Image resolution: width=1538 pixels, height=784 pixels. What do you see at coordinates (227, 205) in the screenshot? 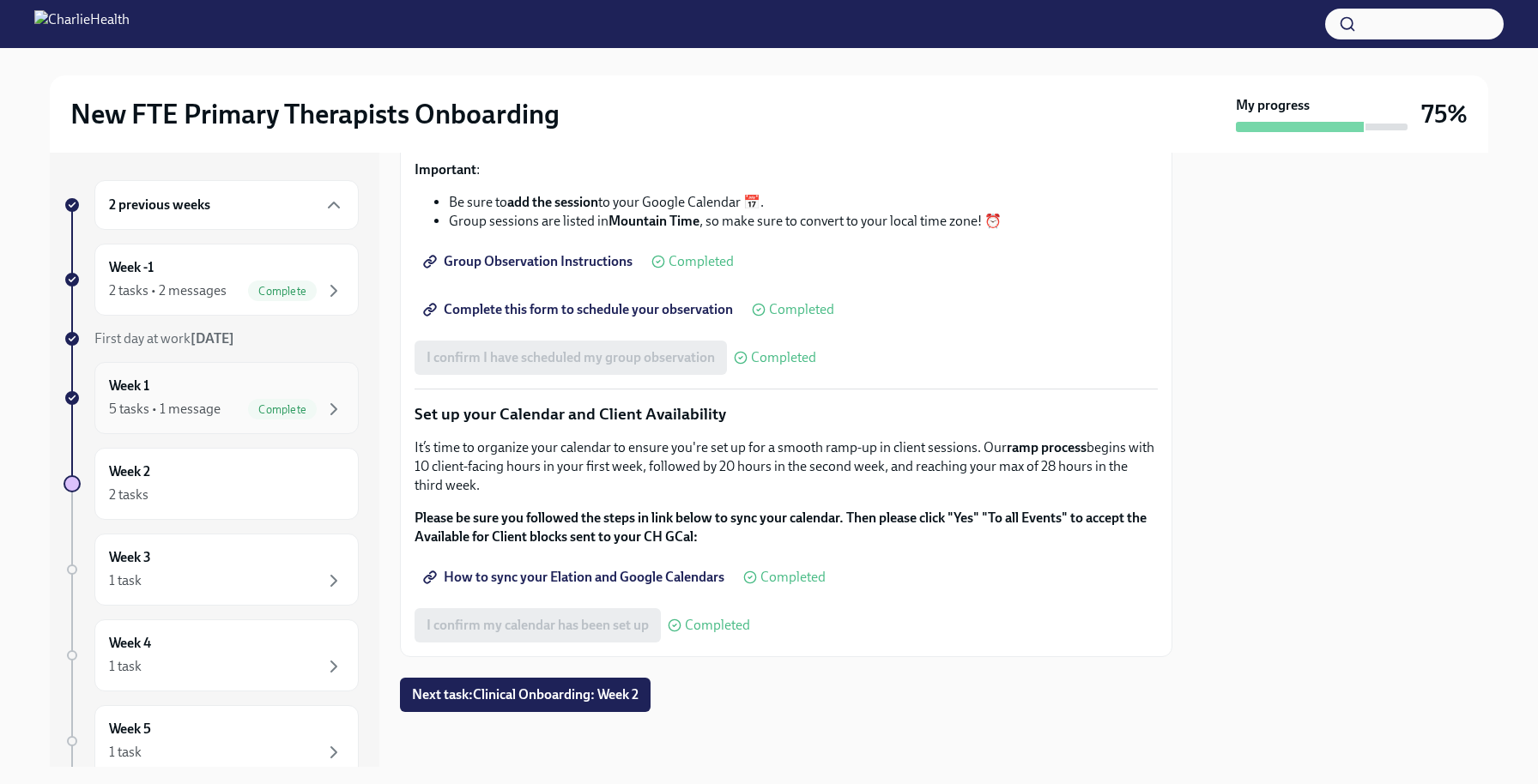
I see `div: 2 previous weeks` at bounding box center [227, 205].